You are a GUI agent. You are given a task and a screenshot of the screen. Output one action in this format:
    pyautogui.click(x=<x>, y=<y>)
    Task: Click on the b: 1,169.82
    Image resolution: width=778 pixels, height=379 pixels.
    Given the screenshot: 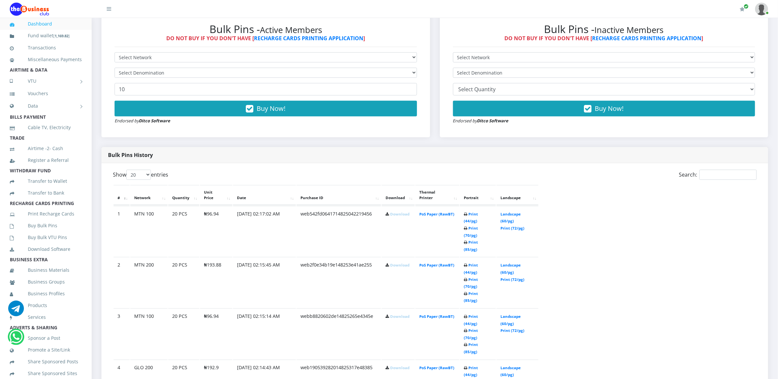 What is the action you would take?
    pyautogui.click(x=62, y=36)
    